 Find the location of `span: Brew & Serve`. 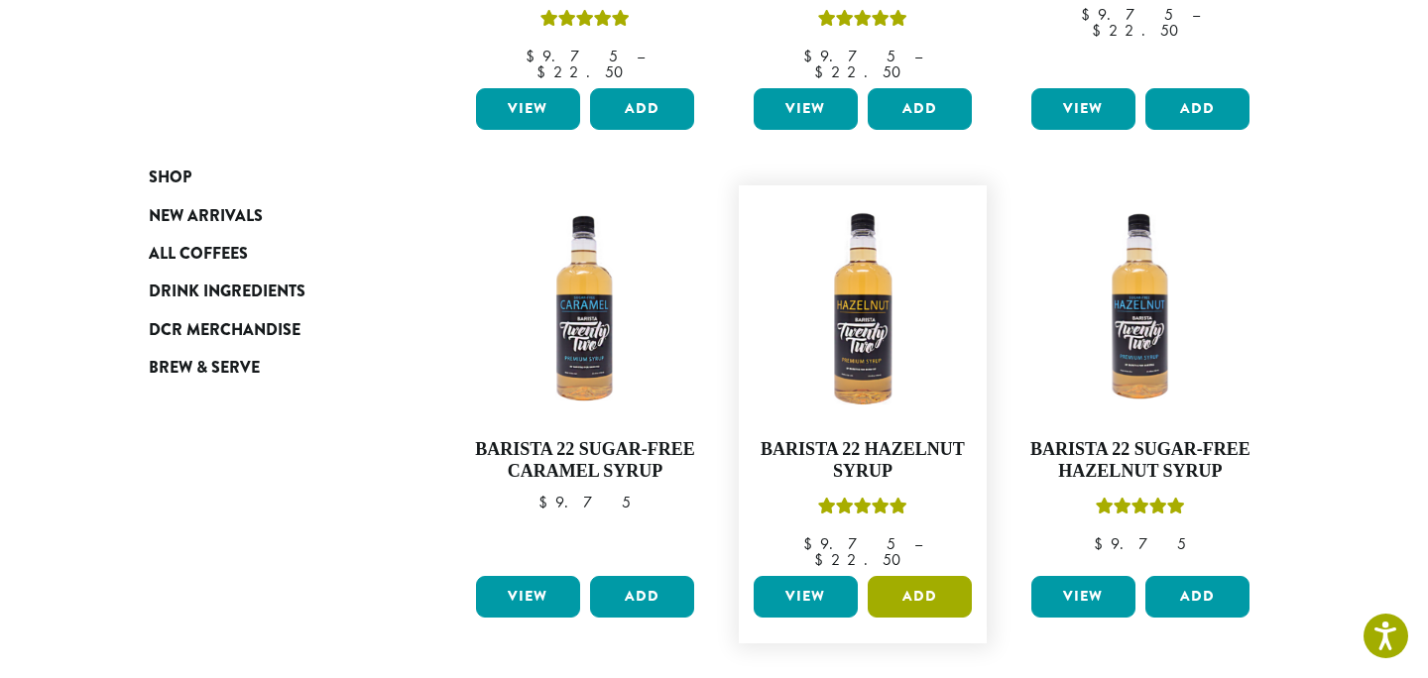

span: Brew & Serve is located at coordinates (204, 368).